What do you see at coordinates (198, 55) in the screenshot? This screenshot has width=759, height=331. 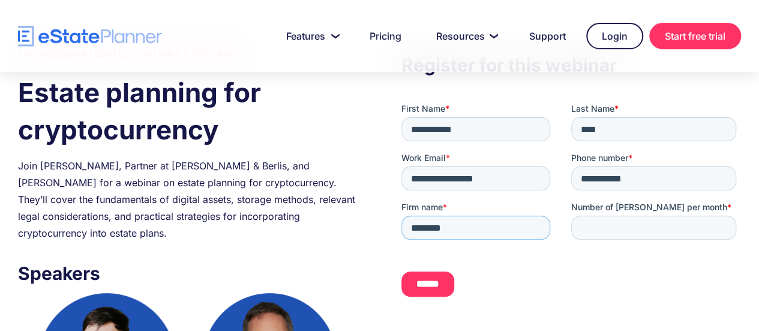 I see `span: Phone number` at bounding box center [198, 55].